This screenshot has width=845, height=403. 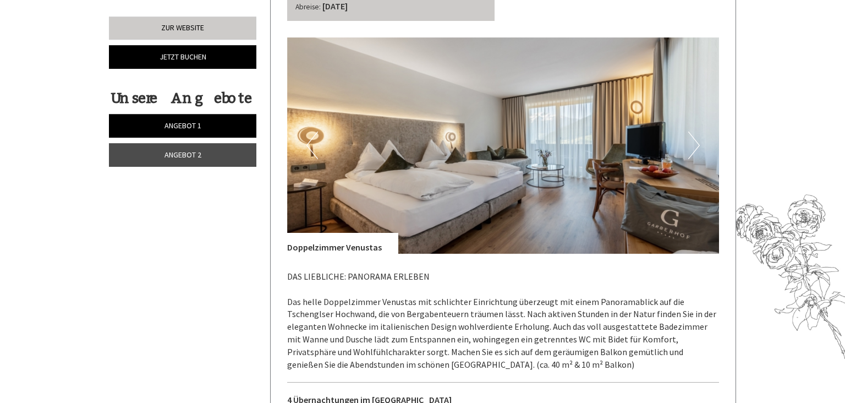 I want to click on img: image, so click(x=503, y=145).